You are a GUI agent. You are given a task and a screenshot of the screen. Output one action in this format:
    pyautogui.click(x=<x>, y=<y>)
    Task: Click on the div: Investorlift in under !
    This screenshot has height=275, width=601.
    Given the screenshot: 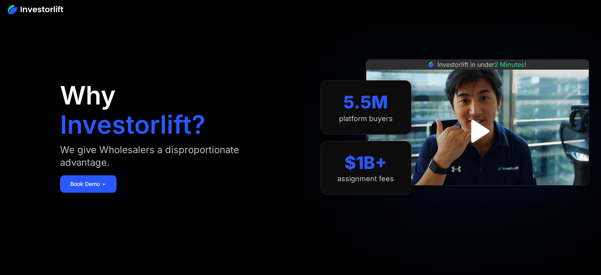 What is the action you would take?
    pyautogui.click(x=482, y=64)
    